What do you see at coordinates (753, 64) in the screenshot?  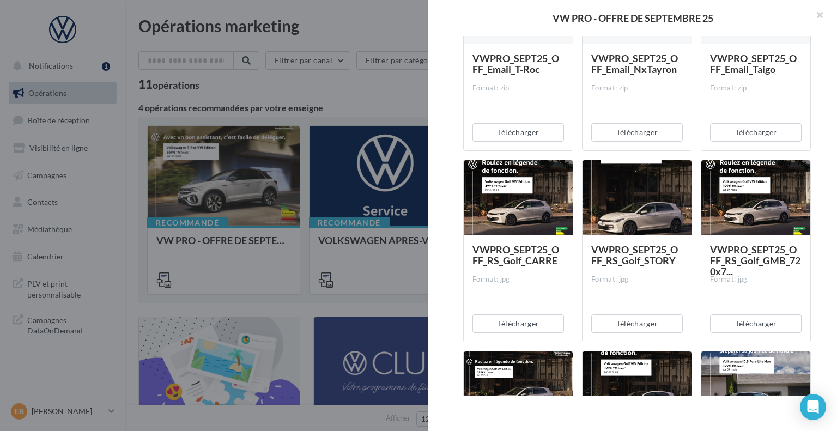 I see `span: VWPRO_SEPT25_OFF_Email_Taigo` at bounding box center [753, 64].